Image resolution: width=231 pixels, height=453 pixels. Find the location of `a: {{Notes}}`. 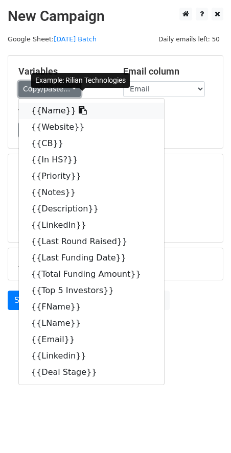

a: {{Notes}} is located at coordinates (91, 192).